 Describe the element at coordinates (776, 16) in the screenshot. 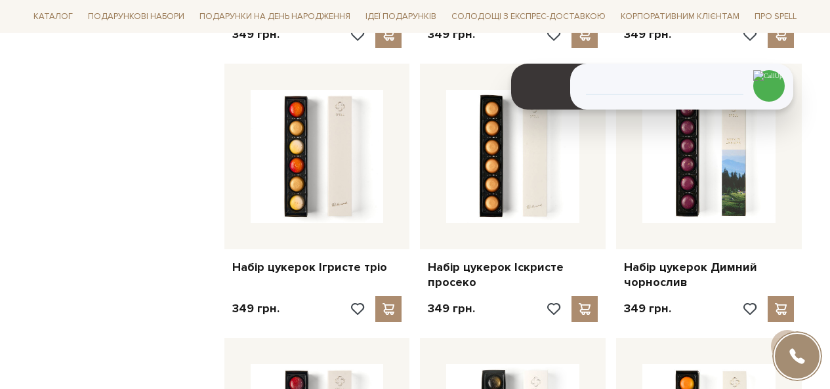

I see `span: Про Spell` at that location.